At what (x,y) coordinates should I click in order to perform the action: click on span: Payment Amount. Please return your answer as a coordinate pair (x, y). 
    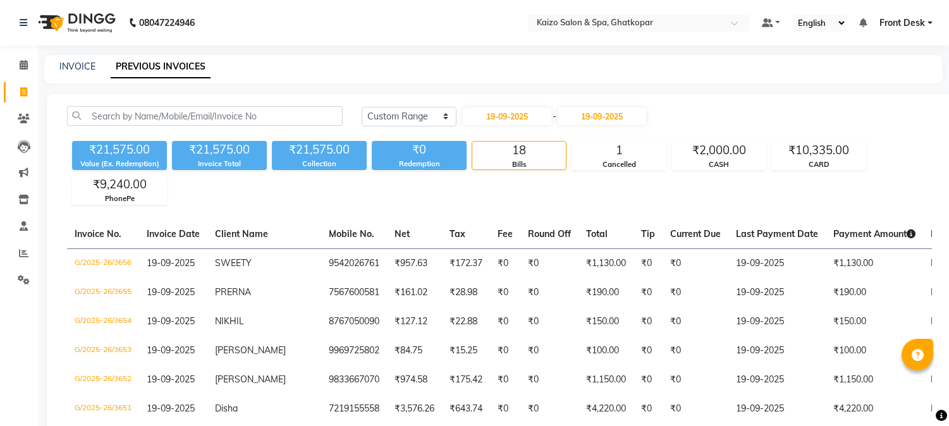
    Looking at the image, I should click on (874, 234).